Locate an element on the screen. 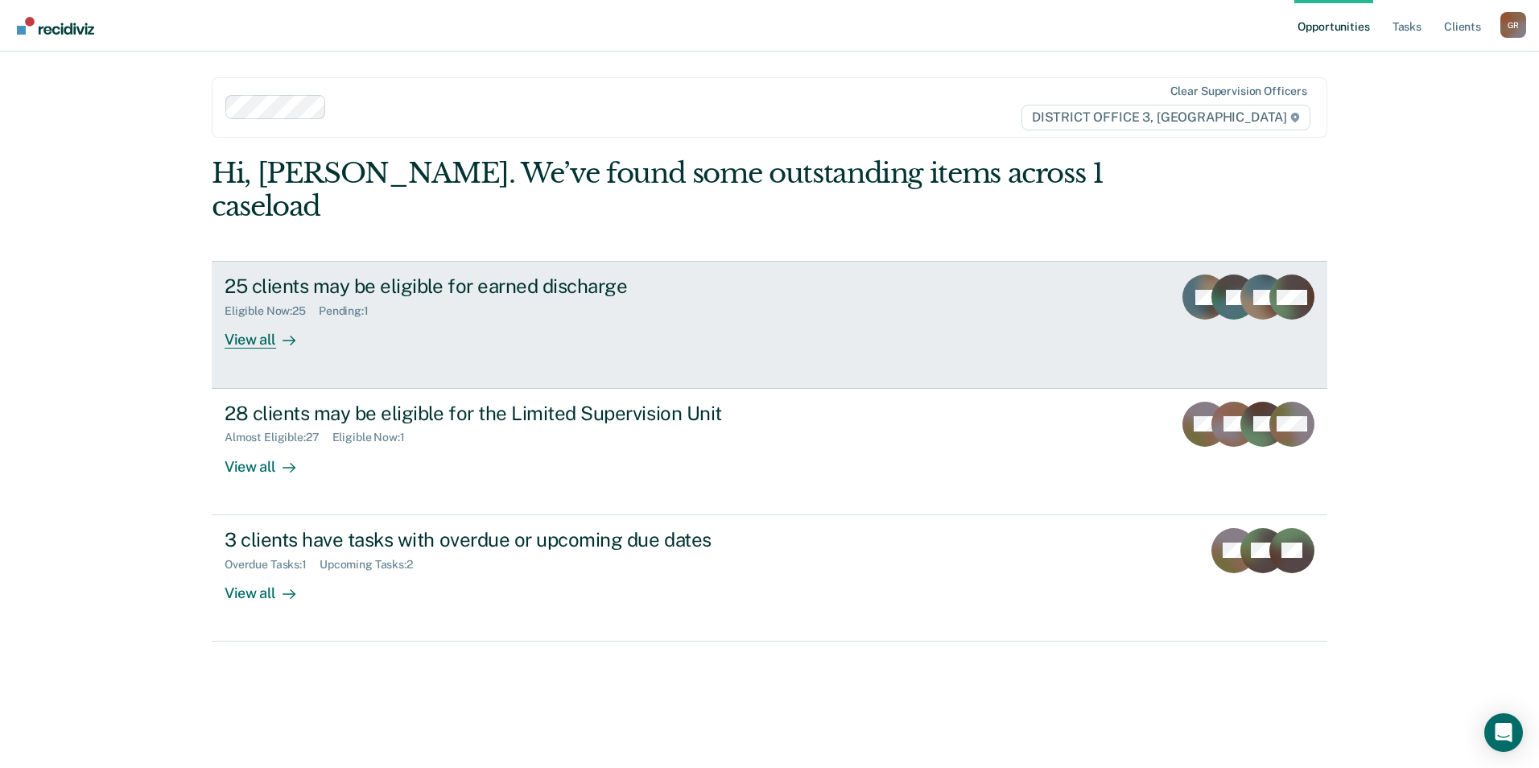 This screenshot has height=768, width=1539. button: Profile dropdown button is located at coordinates (1513, 25).